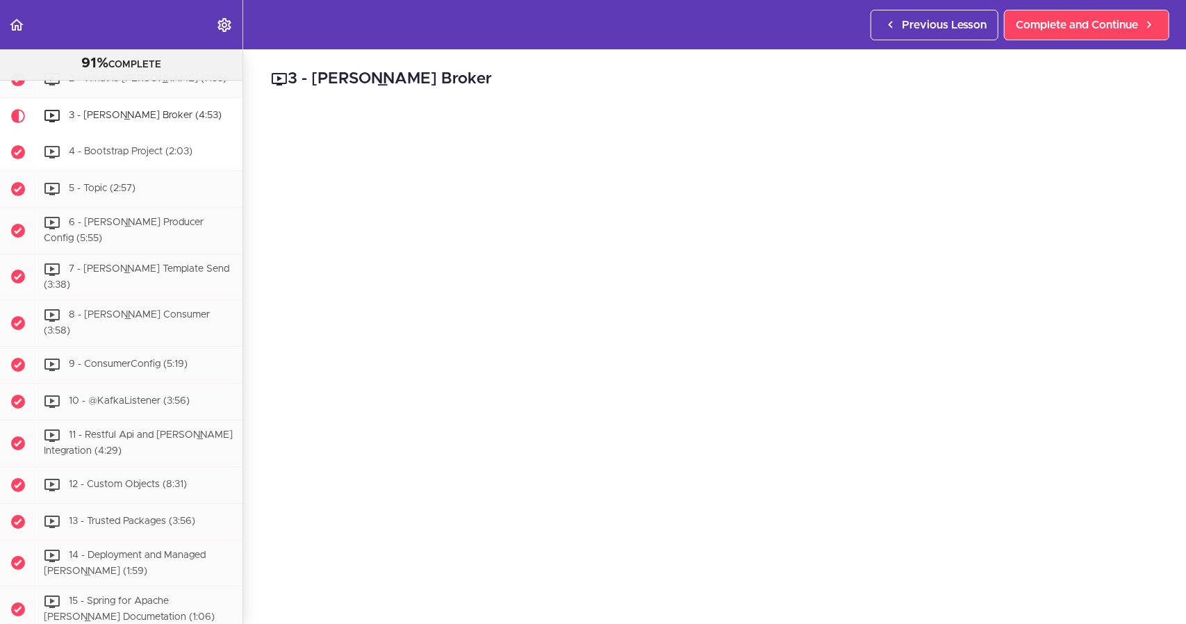 The image size is (1186, 624). Describe the element at coordinates (128, 484) in the screenshot. I see `span: 12 - Custom Objects (8:31)` at that location.